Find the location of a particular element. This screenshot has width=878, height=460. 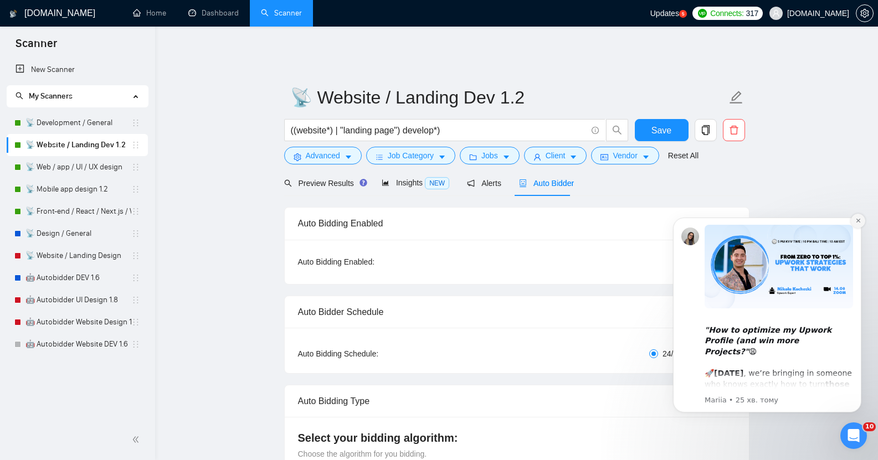

img: Profile image for Mariia is located at coordinates (34, 35).